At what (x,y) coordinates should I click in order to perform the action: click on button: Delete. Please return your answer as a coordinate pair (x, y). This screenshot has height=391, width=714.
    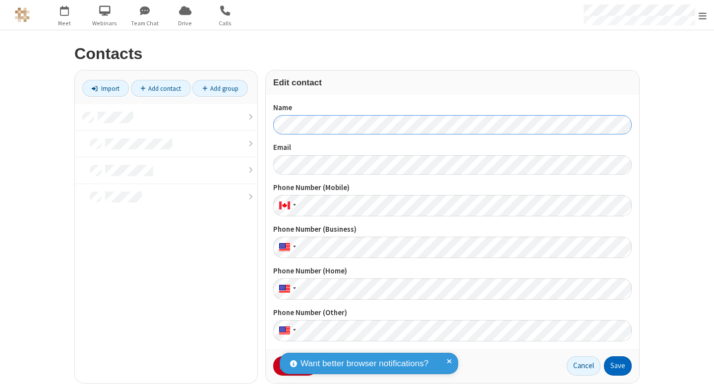
    Looking at the image, I should click on (295, 366).